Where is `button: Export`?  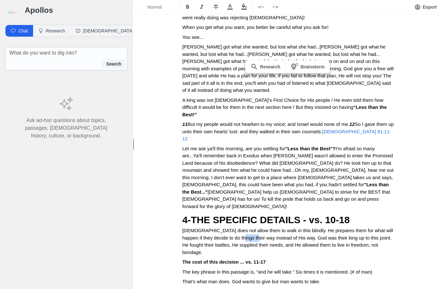
button: Export is located at coordinates (426, 7).